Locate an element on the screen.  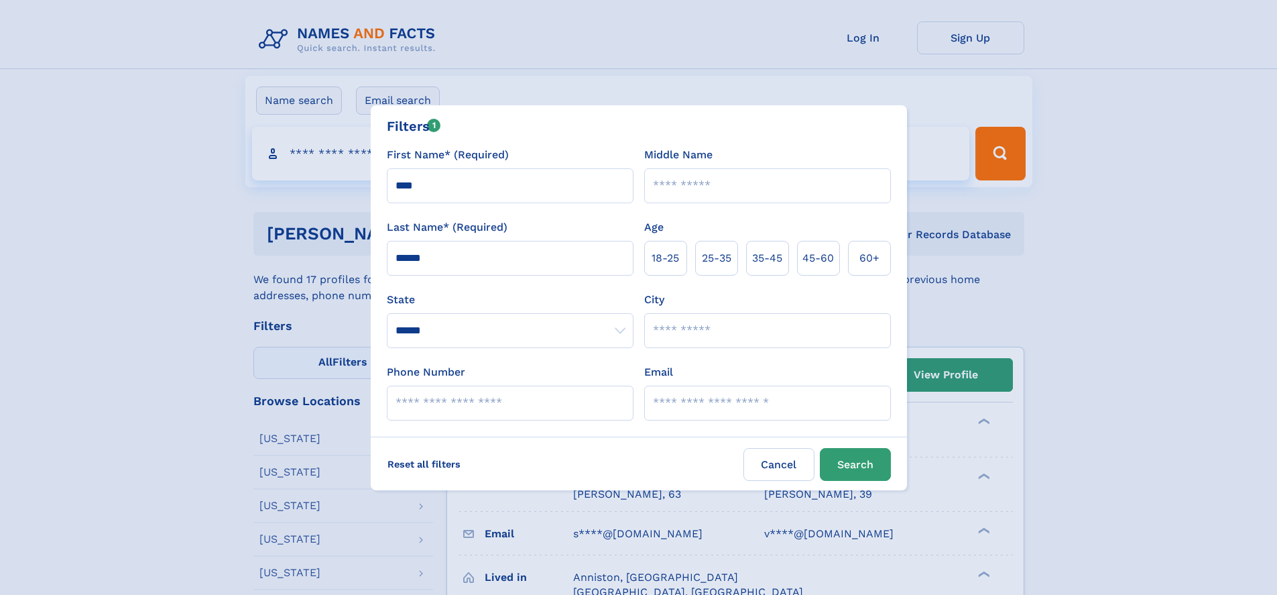
label: First Name* (Required) is located at coordinates (448, 155).